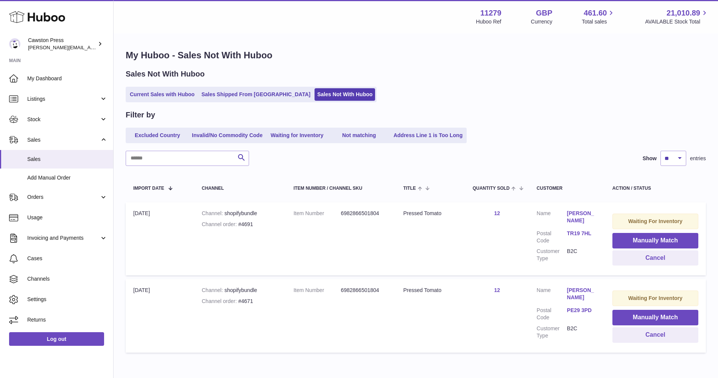 This screenshot has height=378, width=718. I want to click on a: Current Sales with Huboo, so click(162, 94).